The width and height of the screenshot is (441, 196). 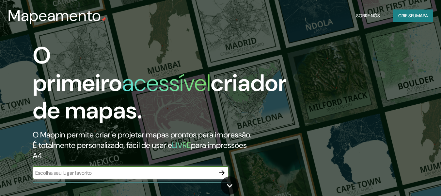 I want to click on button: Crie seumapa, so click(x=413, y=16).